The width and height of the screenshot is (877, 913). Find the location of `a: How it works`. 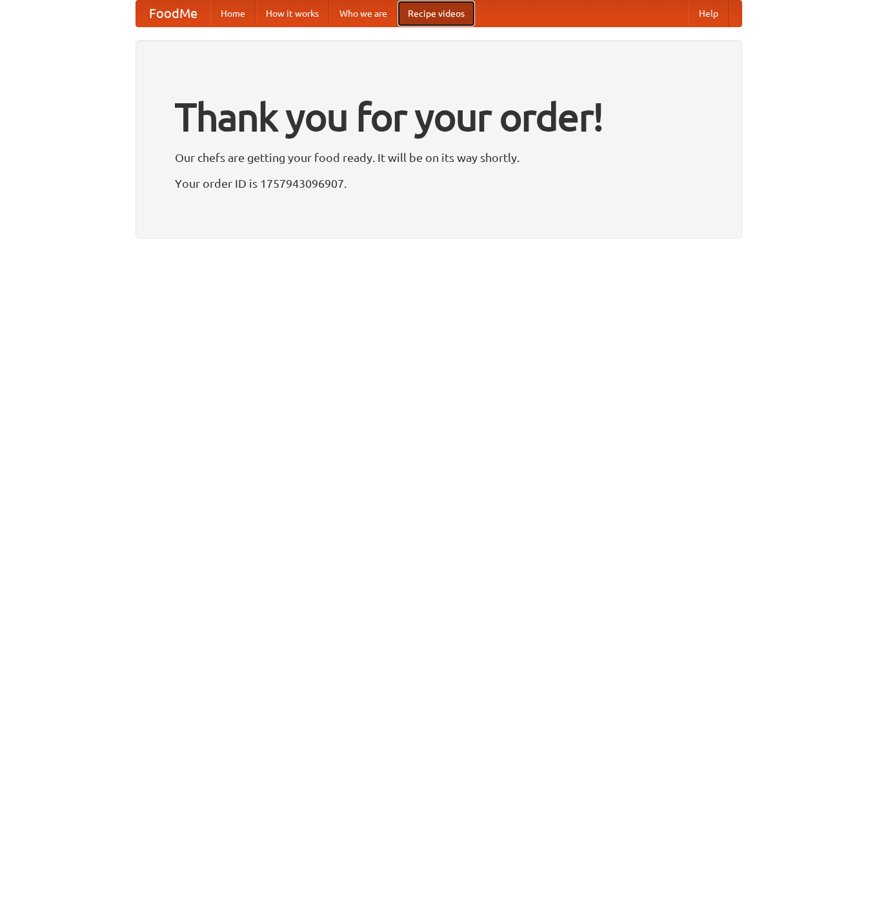

a: How it works is located at coordinates (292, 14).